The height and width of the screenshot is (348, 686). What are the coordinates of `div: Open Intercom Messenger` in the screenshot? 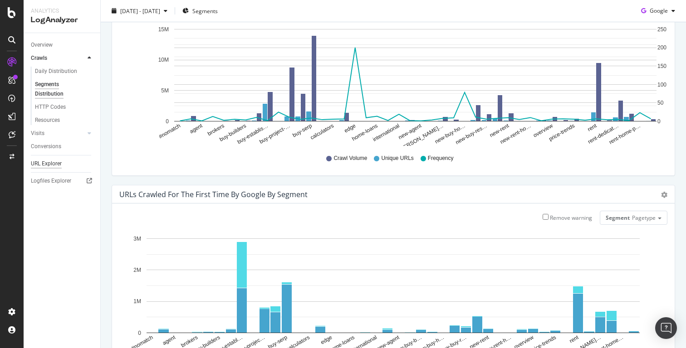 It's located at (666, 328).